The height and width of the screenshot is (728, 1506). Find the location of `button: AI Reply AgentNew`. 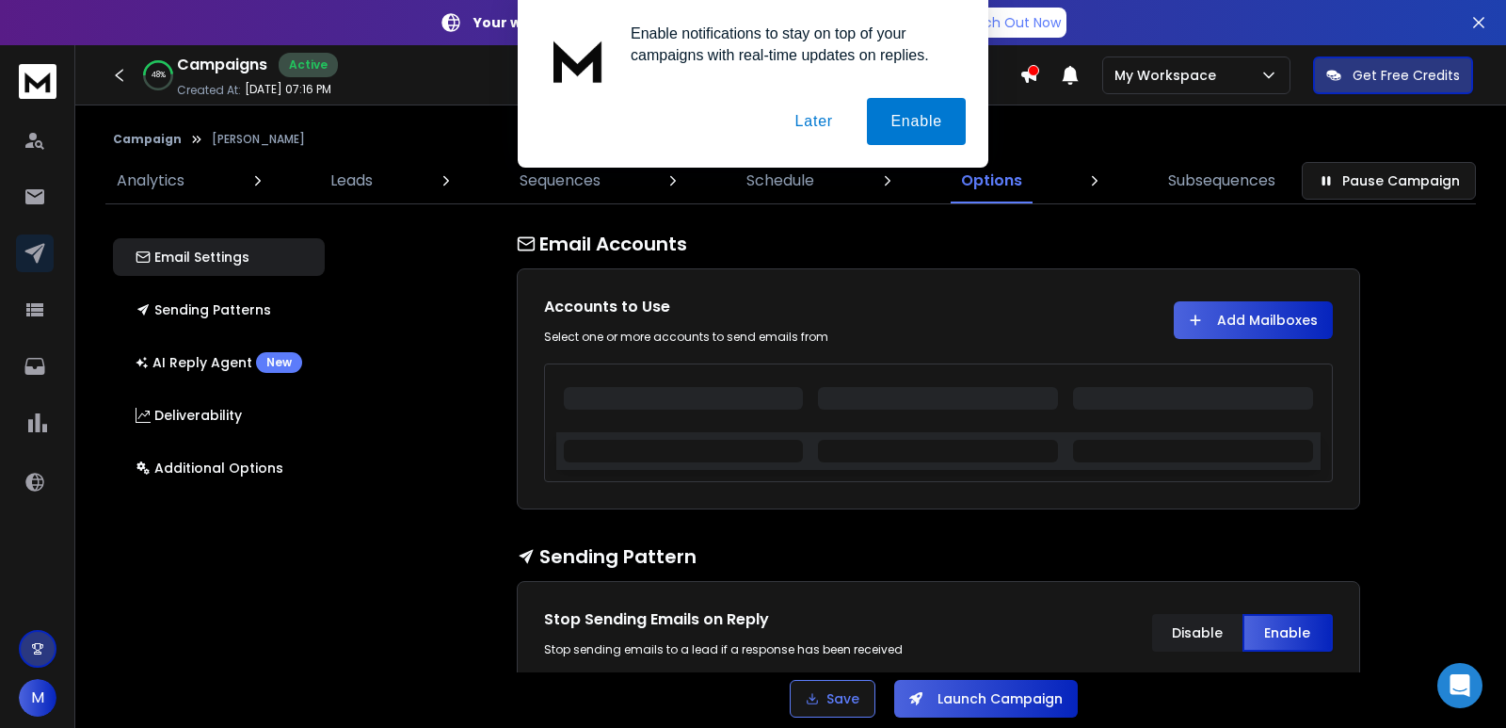

button: AI Reply AgentNew is located at coordinates (218, 362).